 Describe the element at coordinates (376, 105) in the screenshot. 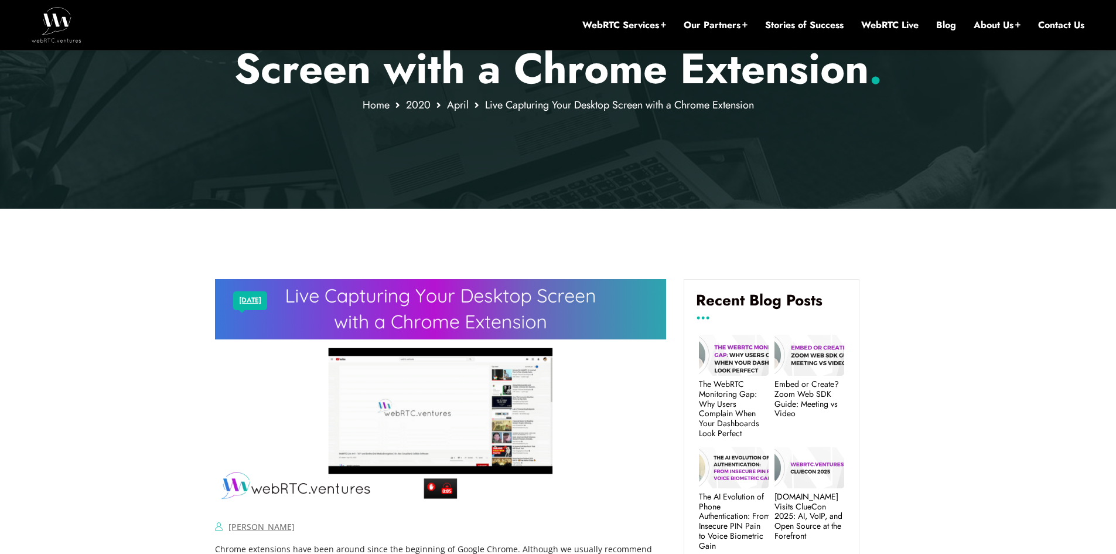

I see `span: Home` at that location.